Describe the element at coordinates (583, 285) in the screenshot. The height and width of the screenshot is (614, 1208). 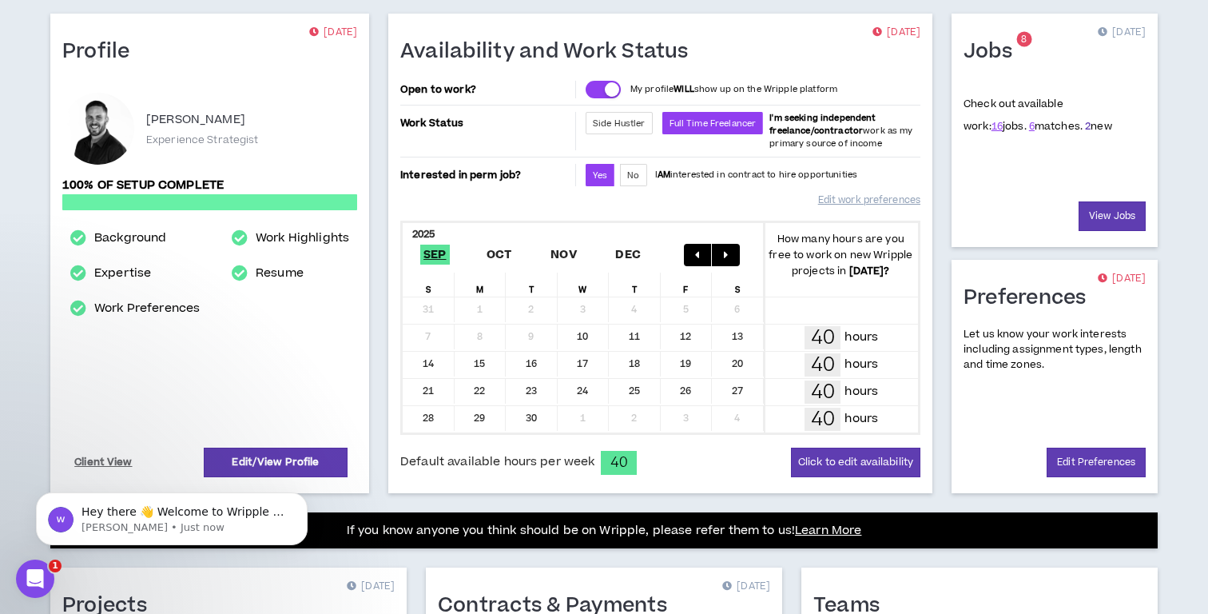
I see `div: W` at that location.